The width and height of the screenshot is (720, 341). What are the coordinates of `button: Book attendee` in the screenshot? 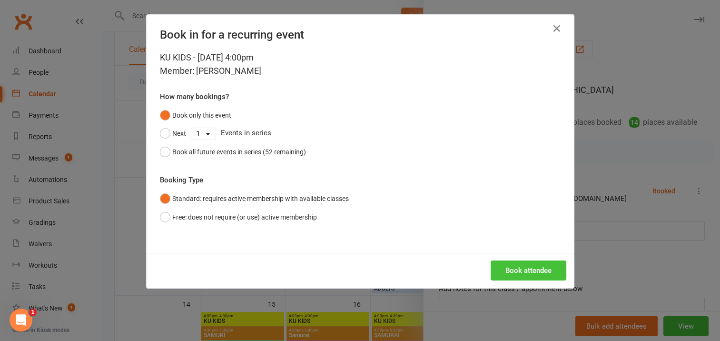 It's located at (529, 270).